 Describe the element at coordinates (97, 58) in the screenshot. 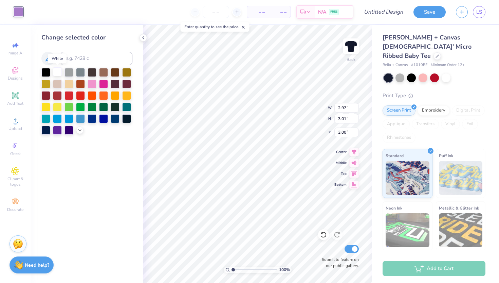

I see `input: e.g. 7428 c` at that location.